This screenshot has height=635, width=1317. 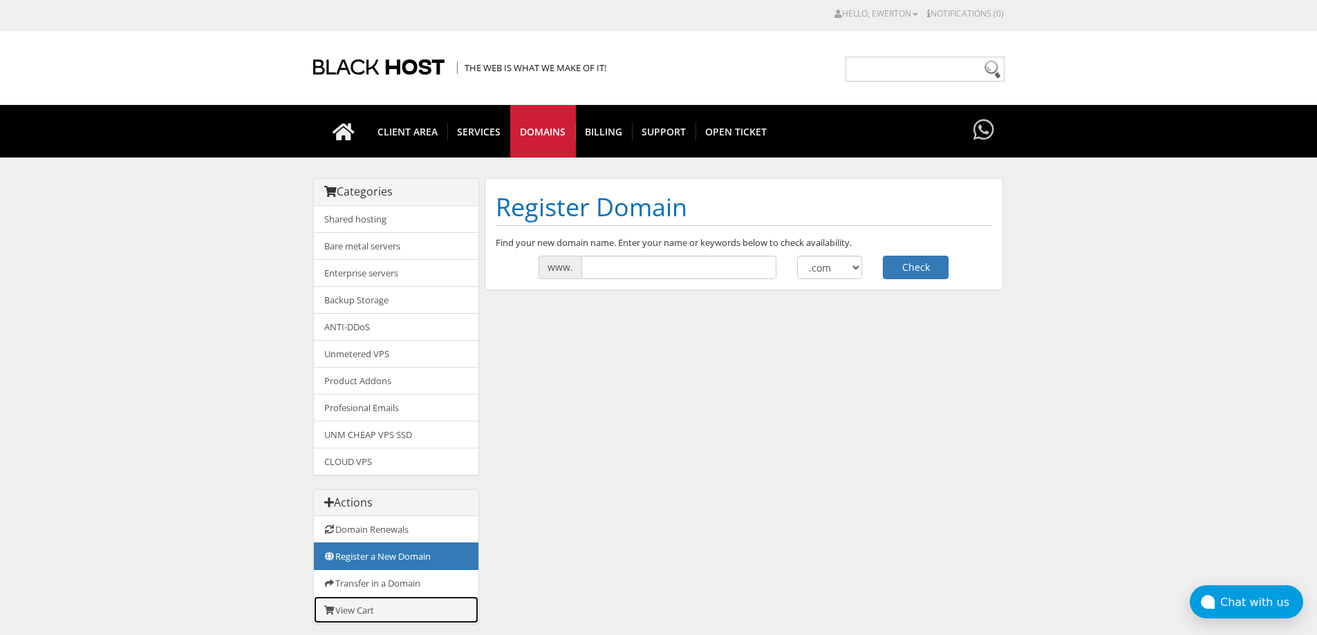 What do you see at coordinates (396, 610) in the screenshot?
I see `a: View Cart` at bounding box center [396, 610].